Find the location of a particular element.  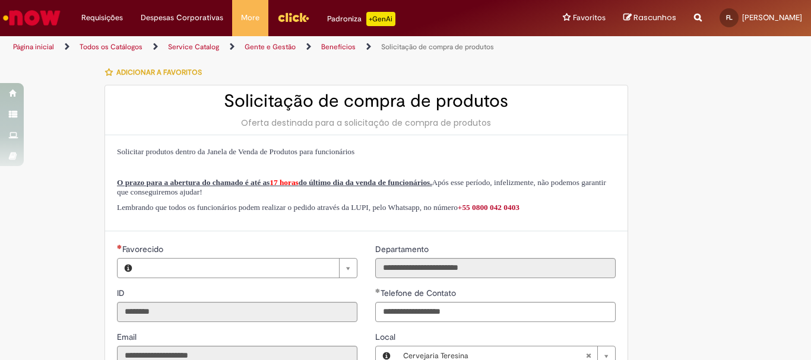

a: Solicitação de compra de produtos is located at coordinates (438, 47).